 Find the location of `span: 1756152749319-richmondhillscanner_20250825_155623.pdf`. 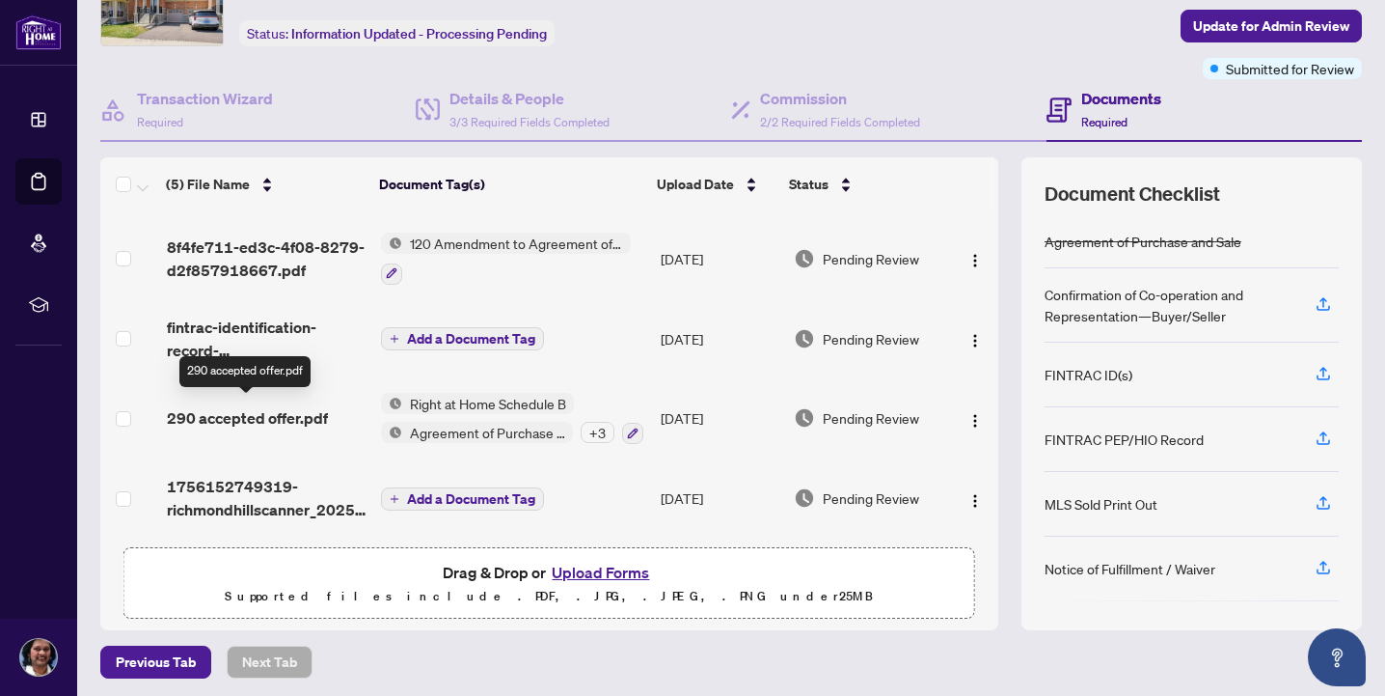

span: 1756152749319-richmondhillscanner_20250825_155623.pdf is located at coordinates (266, 498).